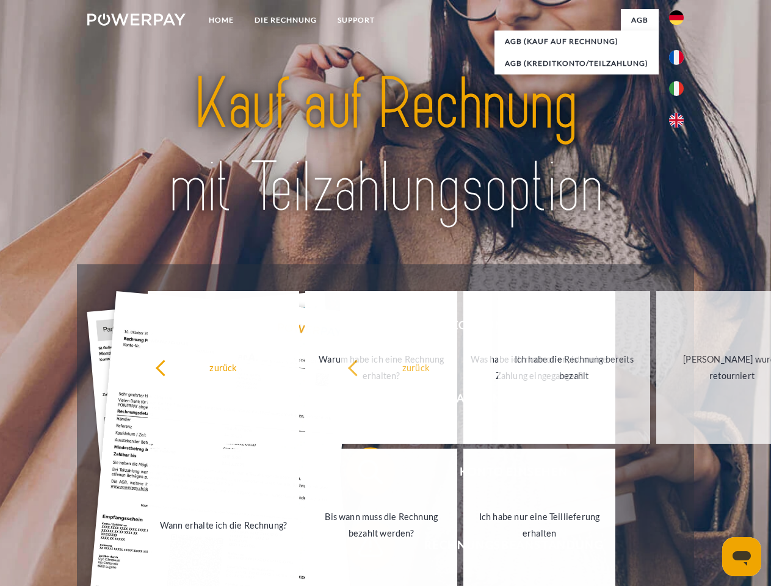 The image size is (771, 586). I want to click on div: Ich habe nur eine Teillieferung erhalten, so click(539, 525).